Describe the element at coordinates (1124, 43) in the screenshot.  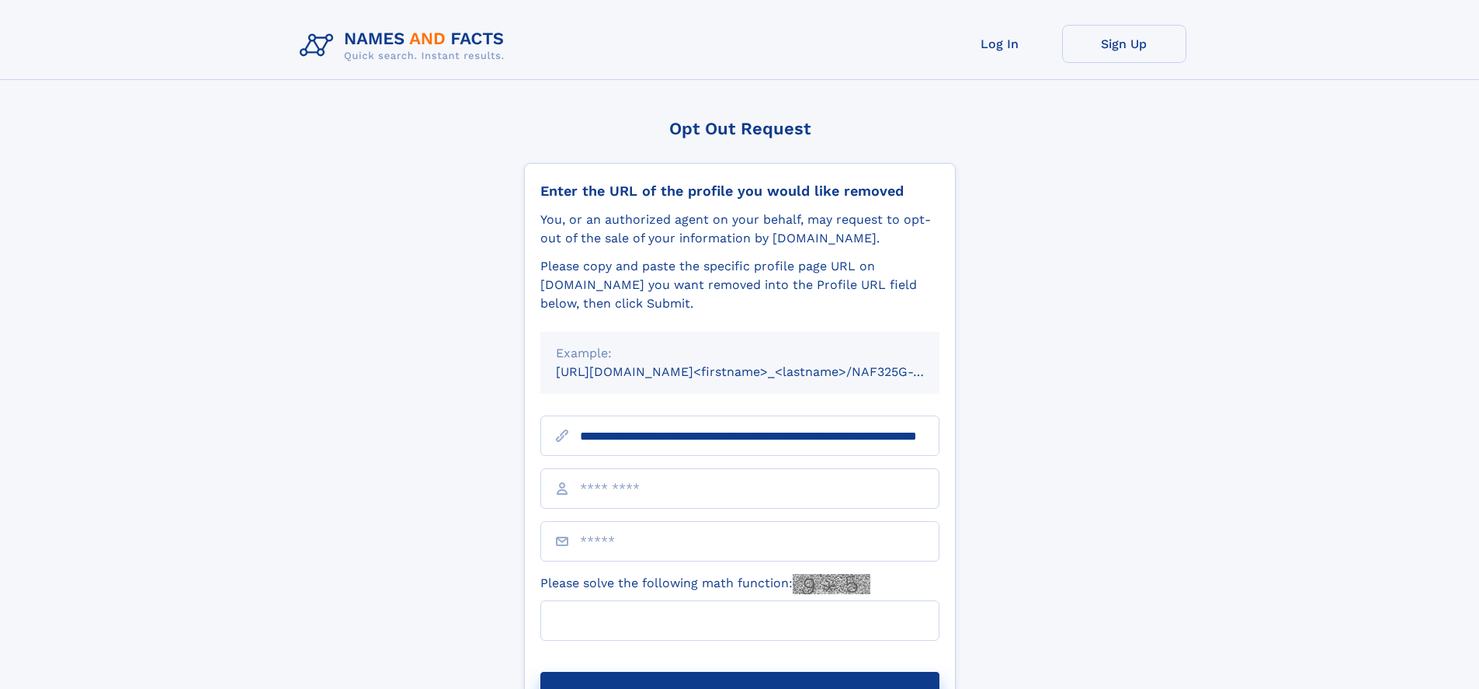
I see `a: Sign Up` at that location.